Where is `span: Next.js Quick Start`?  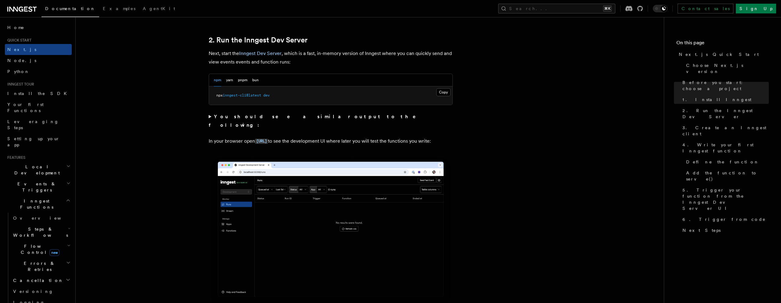 span: Next.js Quick Start is located at coordinates (719, 54).